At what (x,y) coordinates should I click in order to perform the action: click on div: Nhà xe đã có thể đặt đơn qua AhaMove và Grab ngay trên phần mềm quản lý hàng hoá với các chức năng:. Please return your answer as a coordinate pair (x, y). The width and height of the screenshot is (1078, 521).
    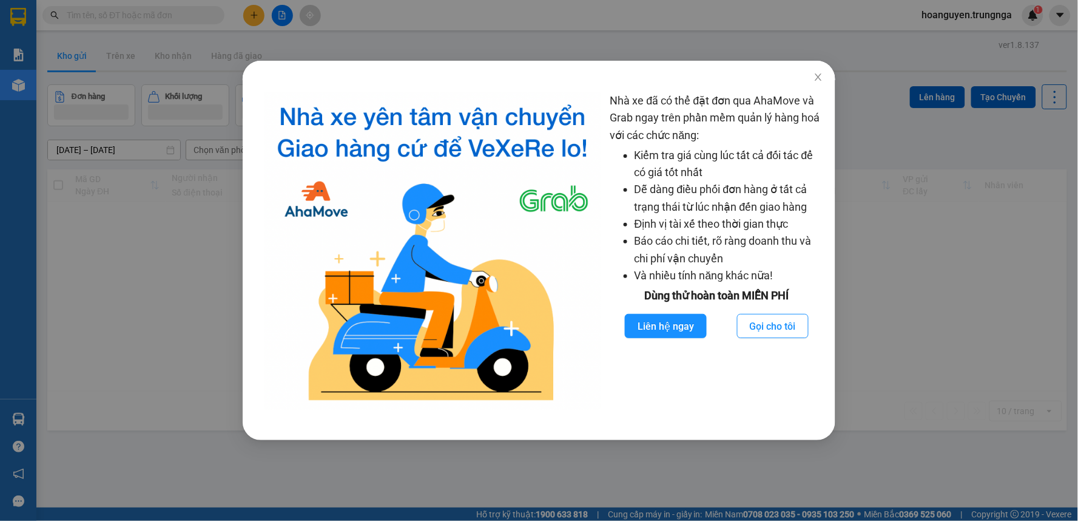
    Looking at the image, I should click on (717, 251).